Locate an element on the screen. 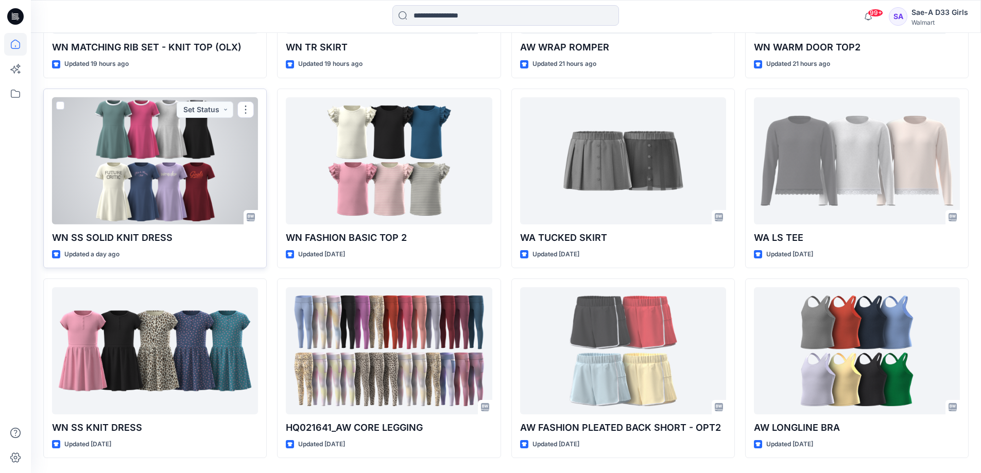 This screenshot has width=981, height=473. p: WA TUCKED SKIRT is located at coordinates (623, 238).